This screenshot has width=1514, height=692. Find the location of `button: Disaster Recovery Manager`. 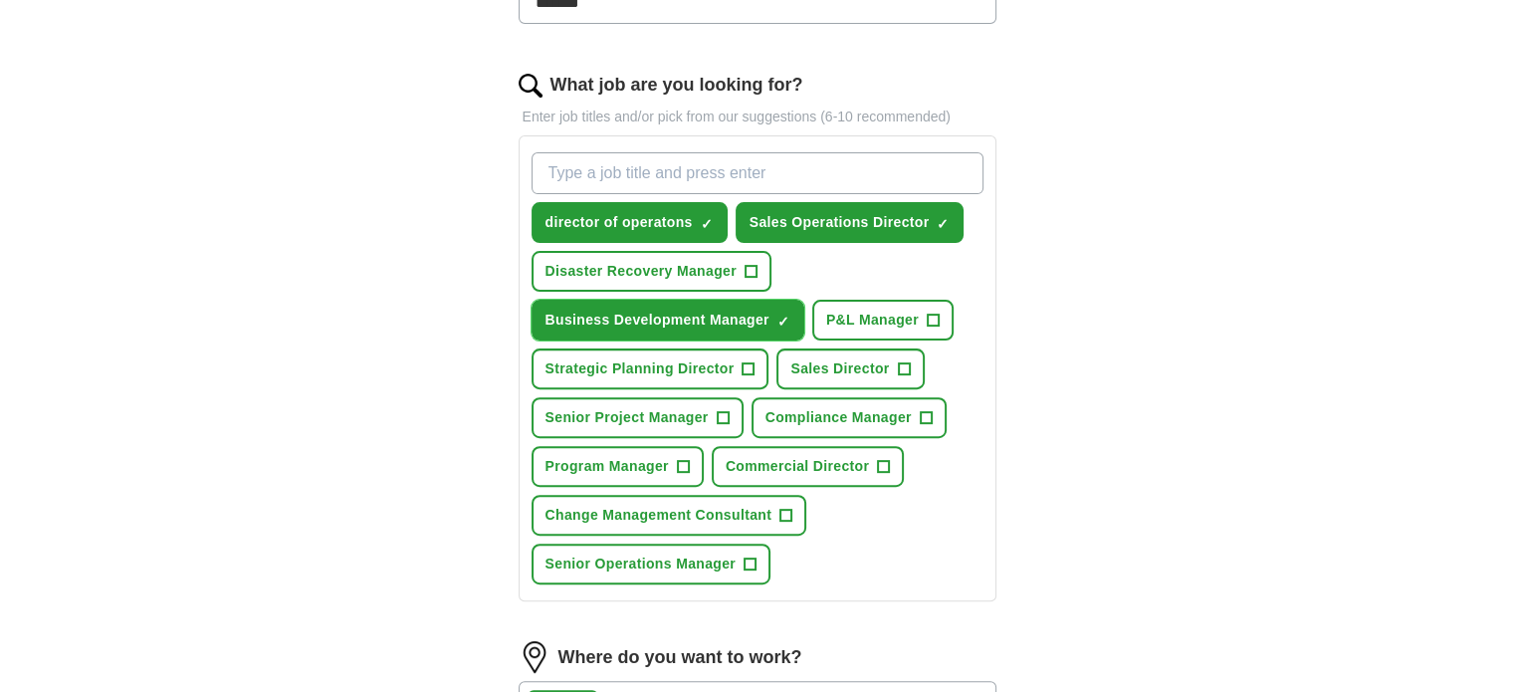

button: Disaster Recovery Manager is located at coordinates (651, 271).